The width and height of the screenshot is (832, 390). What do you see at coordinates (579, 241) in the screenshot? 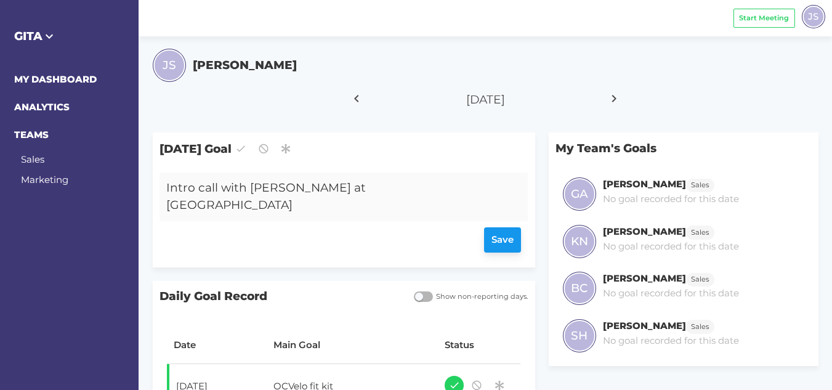
I see `span: KN` at bounding box center [579, 241].